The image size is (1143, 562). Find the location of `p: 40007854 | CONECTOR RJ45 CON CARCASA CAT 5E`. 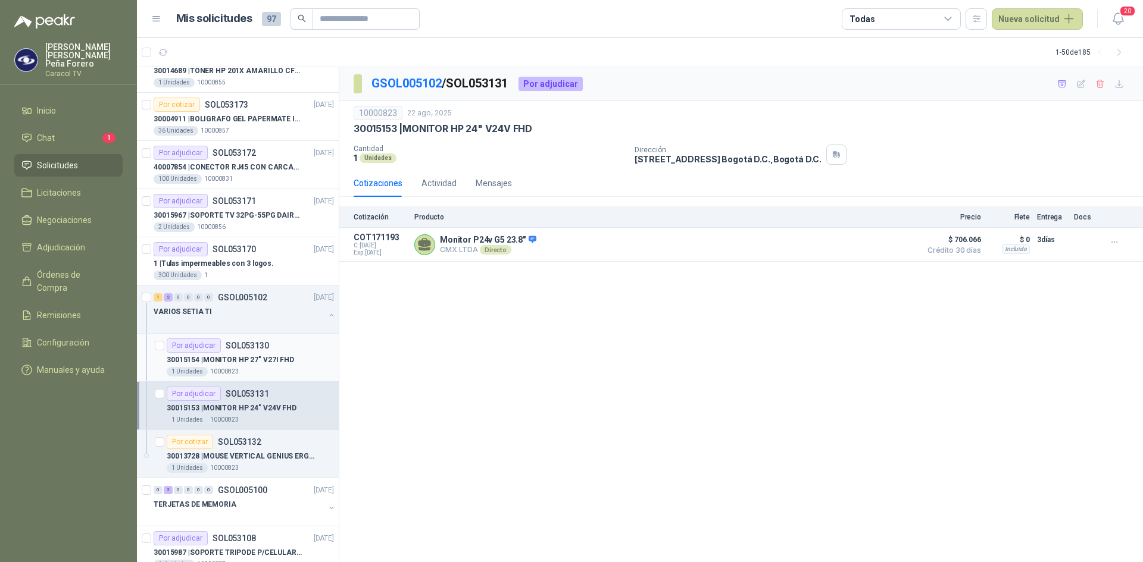

p: 40007854 | CONECTOR RJ45 CON CARCASA CAT 5E is located at coordinates (227, 167).